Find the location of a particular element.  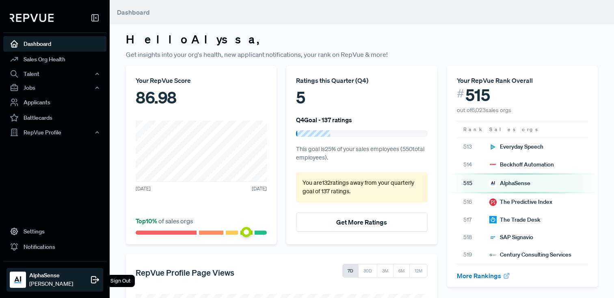

button: RepVue Profile is located at coordinates (55, 132).